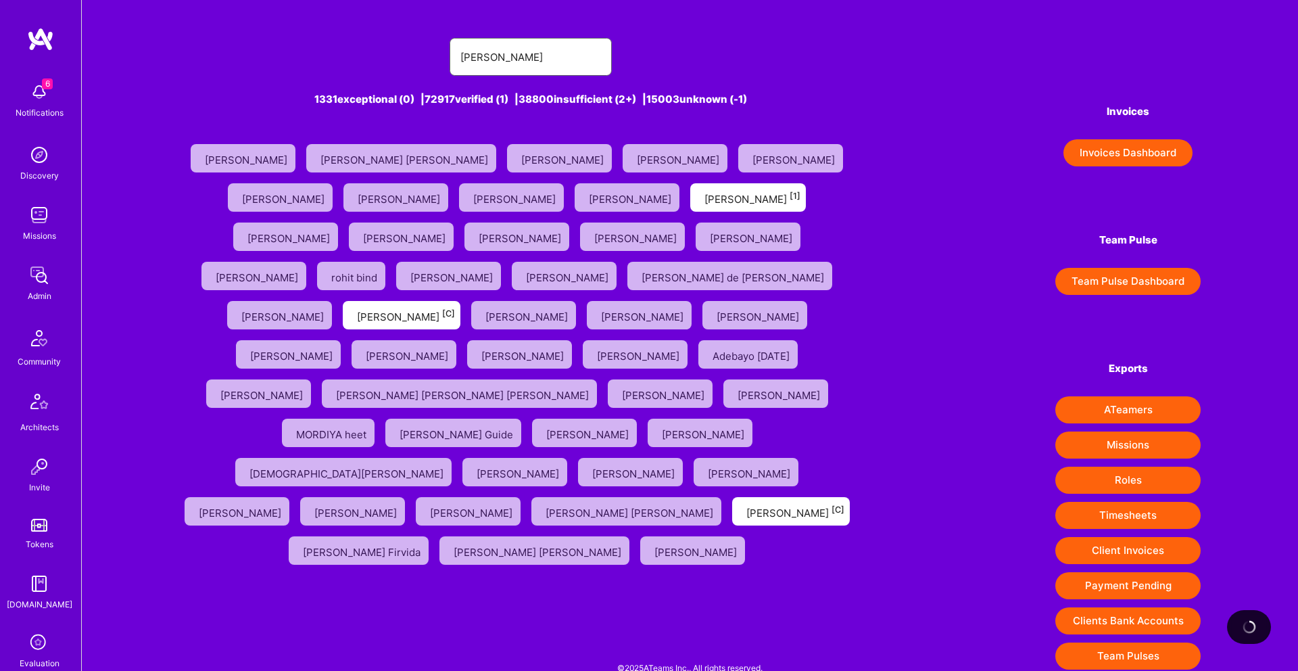 The image size is (1298, 671). I want to click on button: Team Pulse Dashboard, so click(1128, 281).